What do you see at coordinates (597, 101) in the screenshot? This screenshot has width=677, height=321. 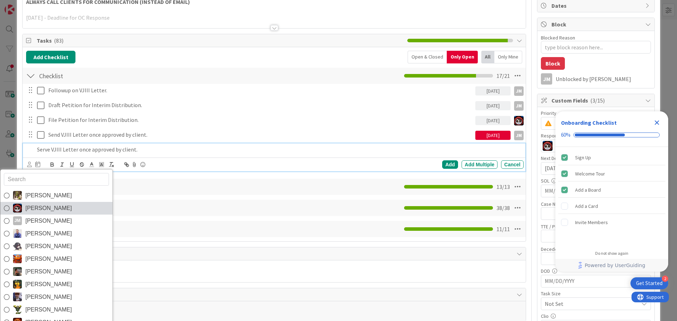 I see `span: Custom Fields` at bounding box center [597, 101].